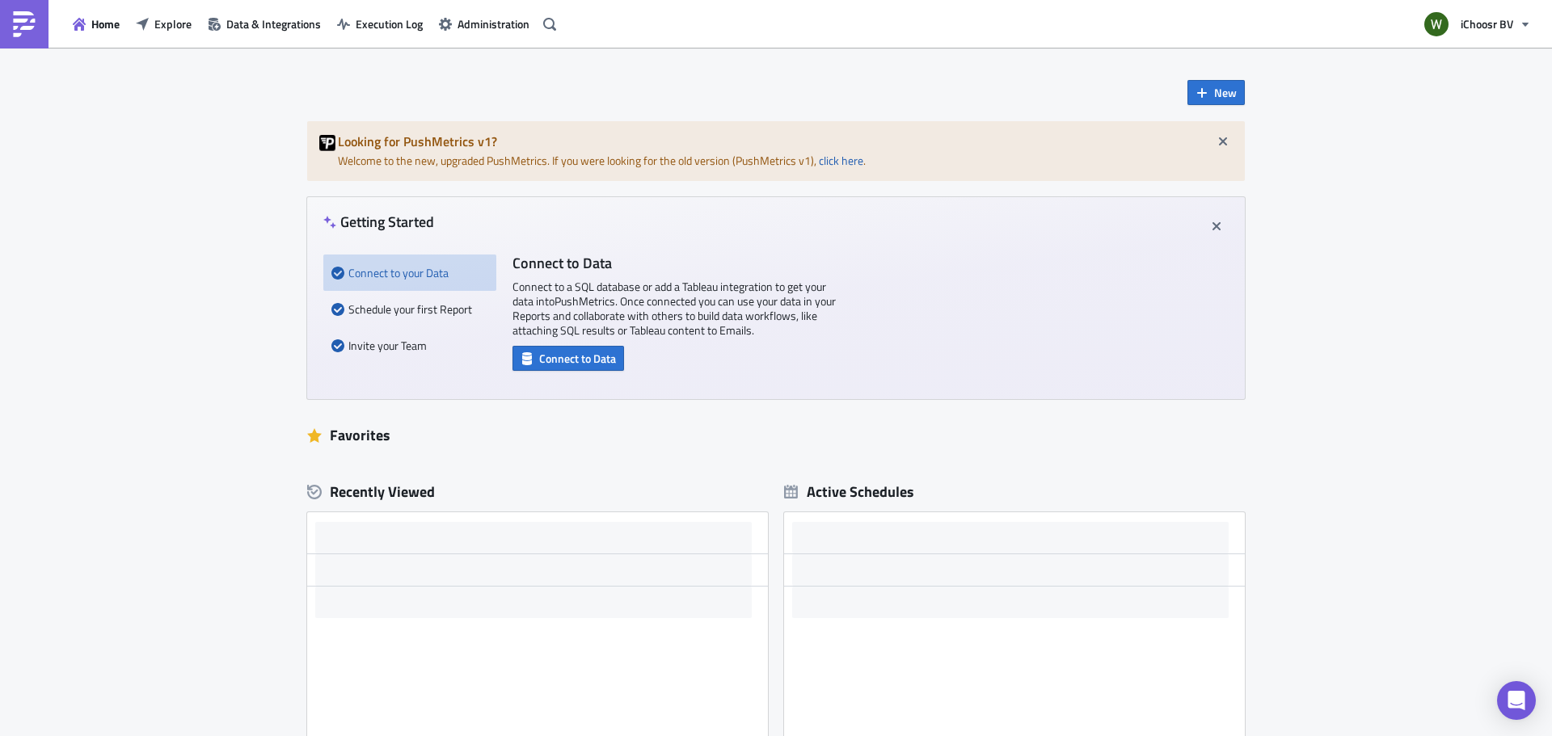 The image size is (1552, 736). What do you see at coordinates (493, 23) in the screenshot?
I see `span: Administration` at bounding box center [493, 23].